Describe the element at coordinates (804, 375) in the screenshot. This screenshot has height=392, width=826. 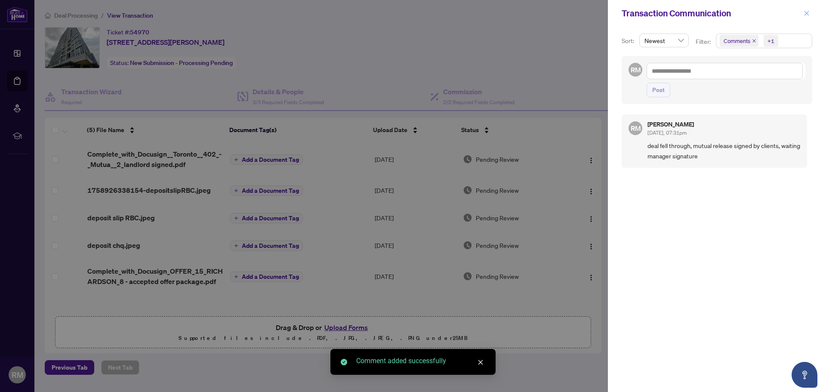
I see `button: Open asap` at that location.